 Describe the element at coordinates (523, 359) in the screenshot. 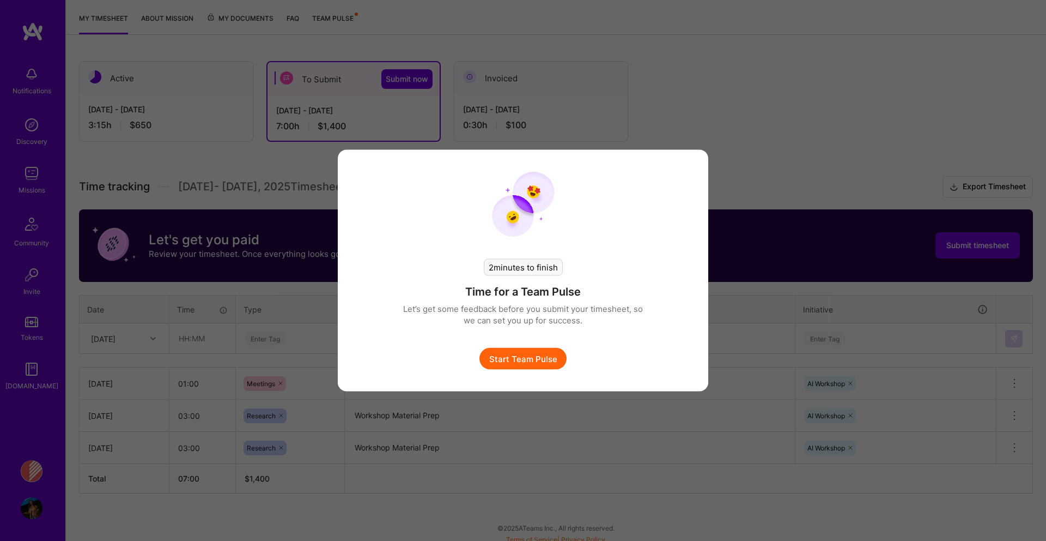

I see `button: Start Team Pulse` at that location.